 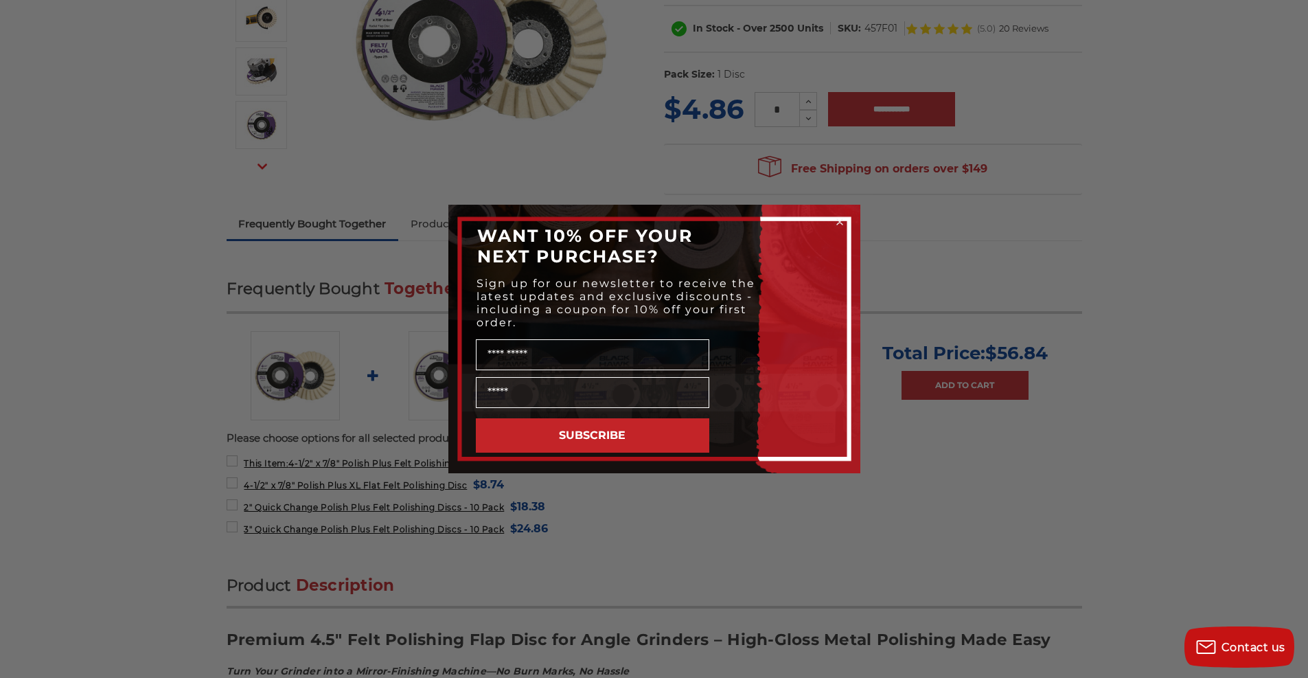 What do you see at coordinates (593, 435) in the screenshot?
I see `button: SUBSCRIBE` at bounding box center [593, 435].